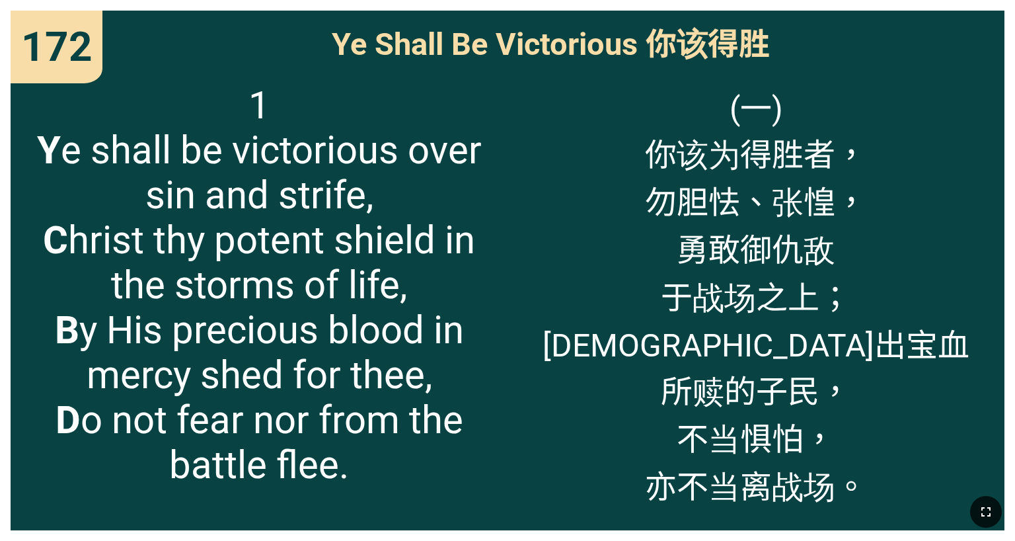  Describe the element at coordinates (56, 240) in the screenshot. I see `b: C` at that location.